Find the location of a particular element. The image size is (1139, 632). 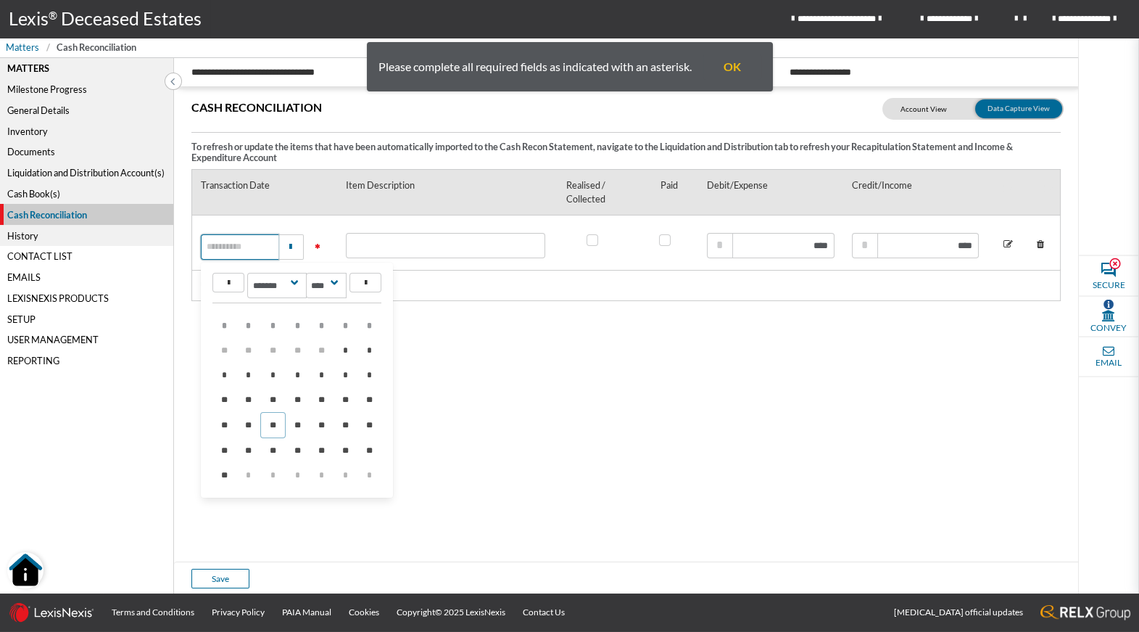

a: Cookies is located at coordinates (364, 612).